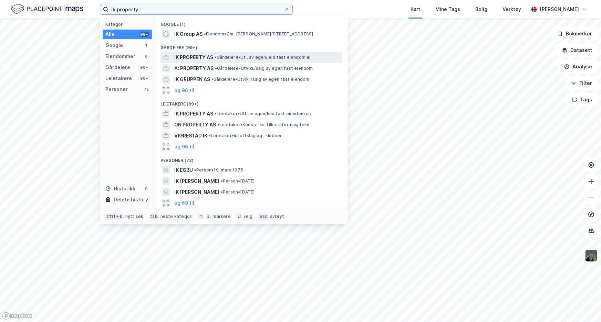  Describe the element at coordinates (134, 217) in the screenshot. I see `div: nytt søk` at that location.